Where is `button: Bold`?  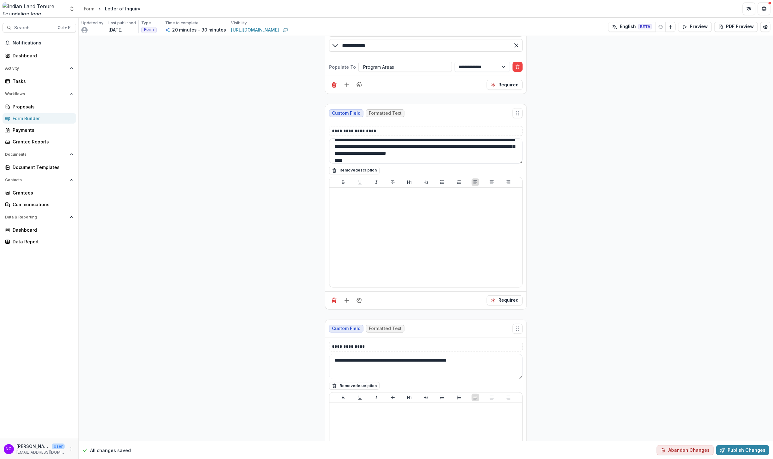 button: Bold is located at coordinates (343, 182).